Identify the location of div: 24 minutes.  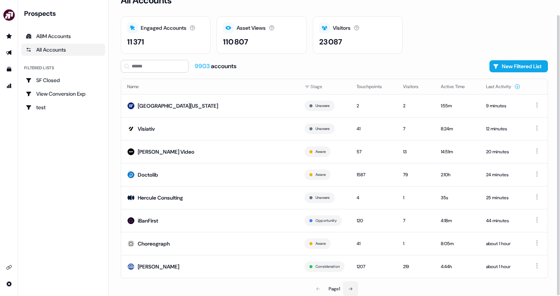
(503, 175).